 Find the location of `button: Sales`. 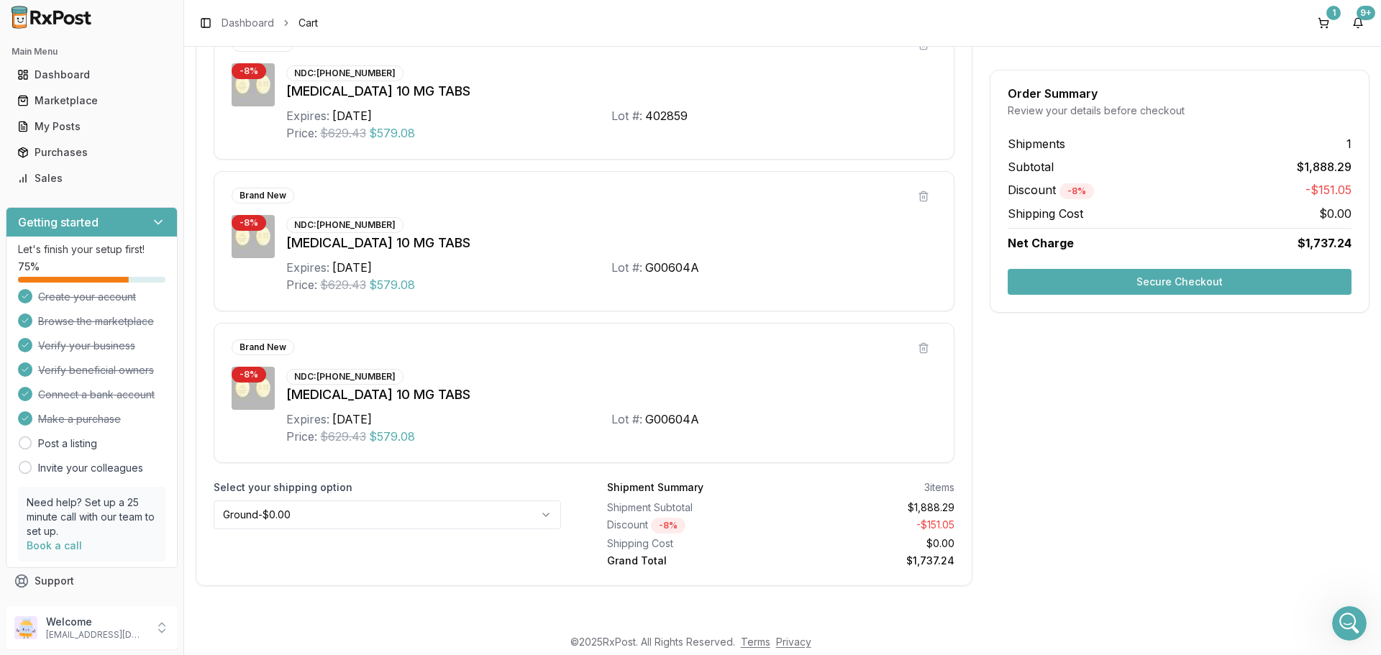

button: Sales is located at coordinates (91, 178).